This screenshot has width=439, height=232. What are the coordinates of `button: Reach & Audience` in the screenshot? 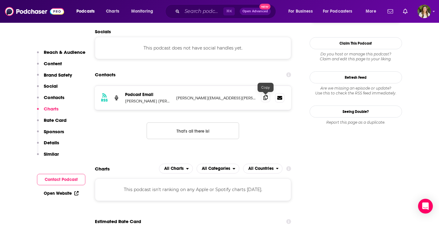 It's located at (61, 55).